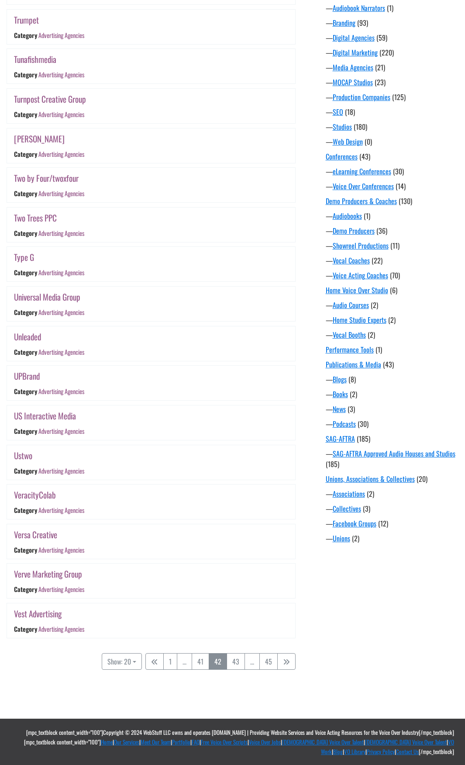  I want to click on a: VeracityColab, so click(35, 494).